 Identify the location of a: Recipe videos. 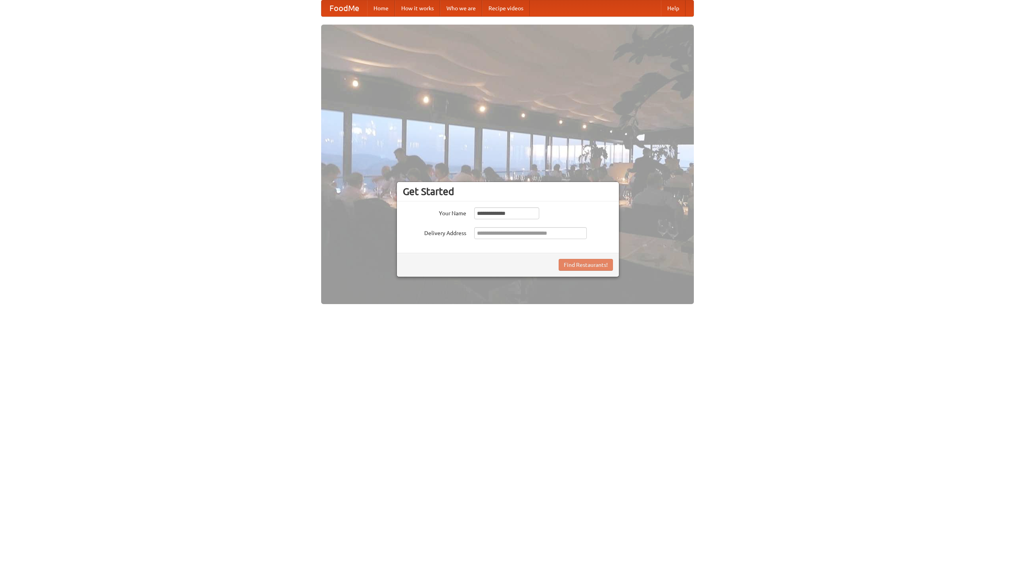
(506, 8).